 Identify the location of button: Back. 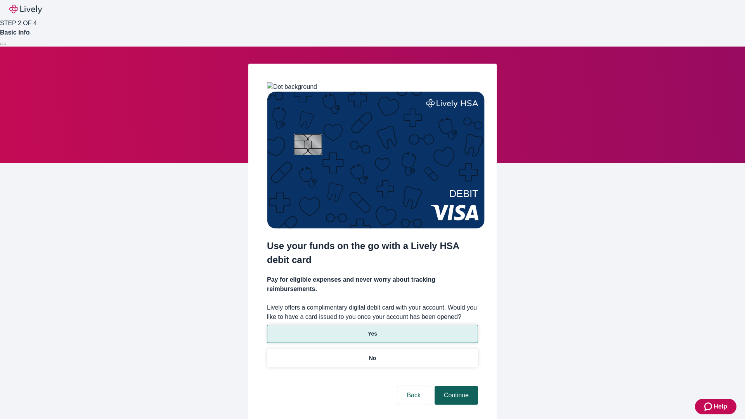
(413, 395).